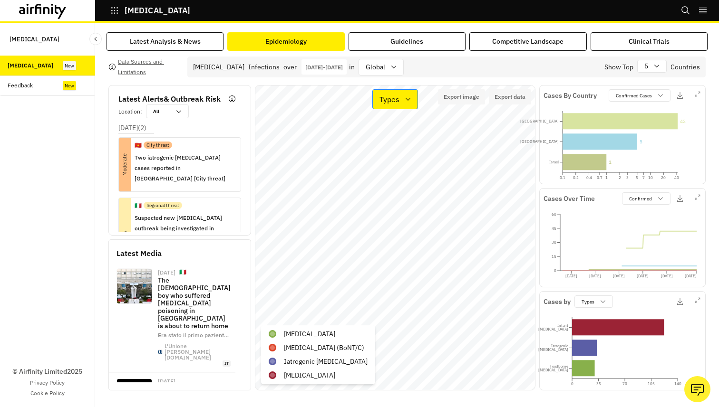 This screenshot has width=719, height=407. What do you see at coordinates (634, 96) in the screenshot?
I see `p: Confirmed Cases` at bounding box center [634, 96].